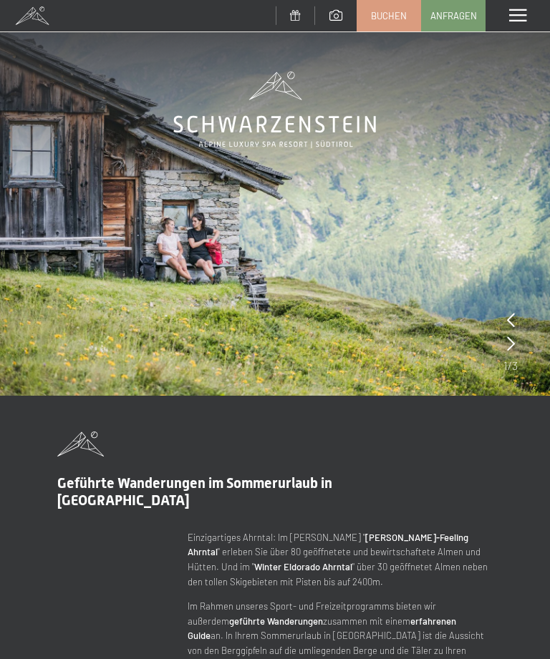 The image size is (550, 659). I want to click on a: Buchen, so click(389, 16).